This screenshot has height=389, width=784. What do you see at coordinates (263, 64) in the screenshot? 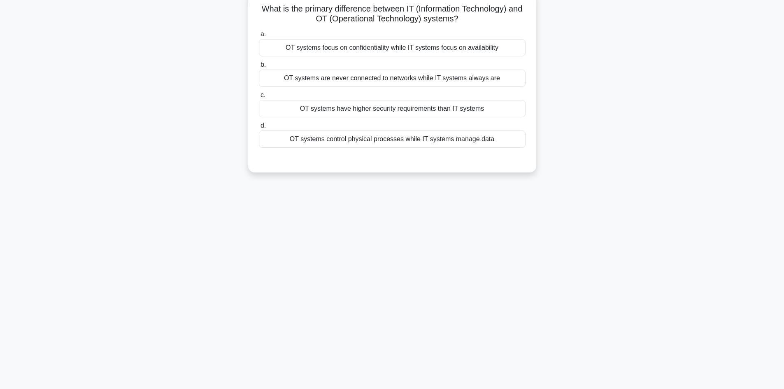
I see `span: b.` at bounding box center [263, 64].